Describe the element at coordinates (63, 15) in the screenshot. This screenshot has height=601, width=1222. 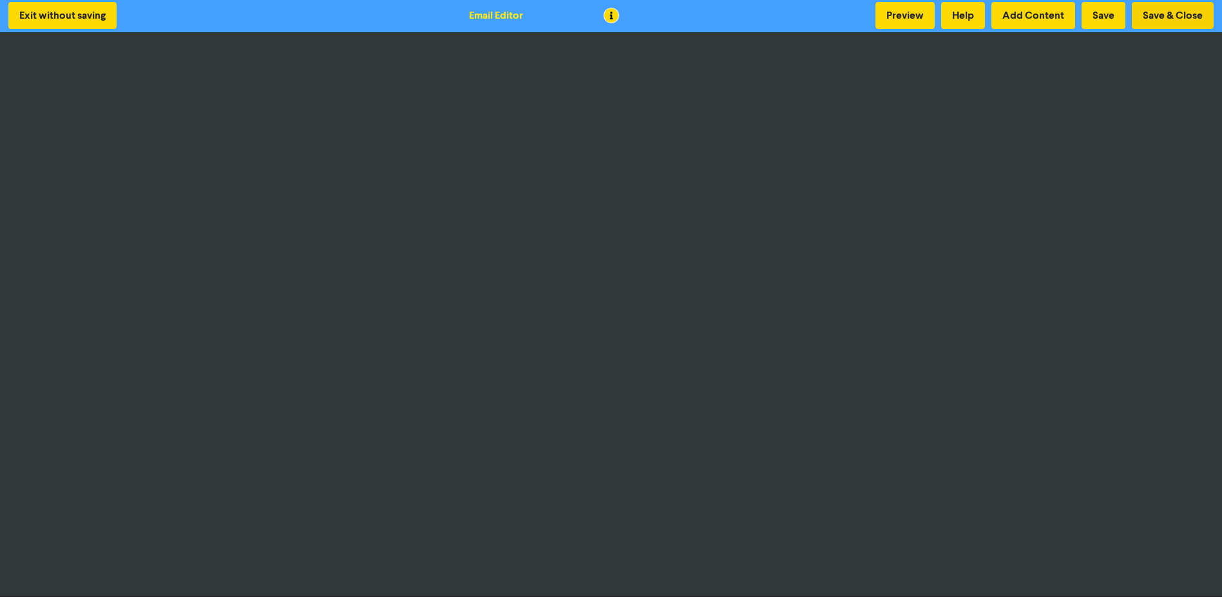
I see `button: Exit without saving` at that location.